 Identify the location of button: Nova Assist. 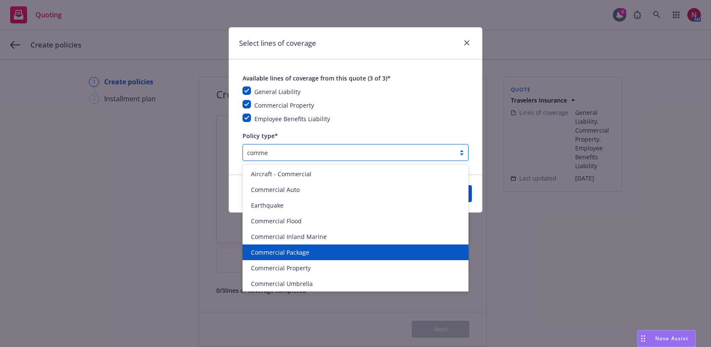
(667, 338).